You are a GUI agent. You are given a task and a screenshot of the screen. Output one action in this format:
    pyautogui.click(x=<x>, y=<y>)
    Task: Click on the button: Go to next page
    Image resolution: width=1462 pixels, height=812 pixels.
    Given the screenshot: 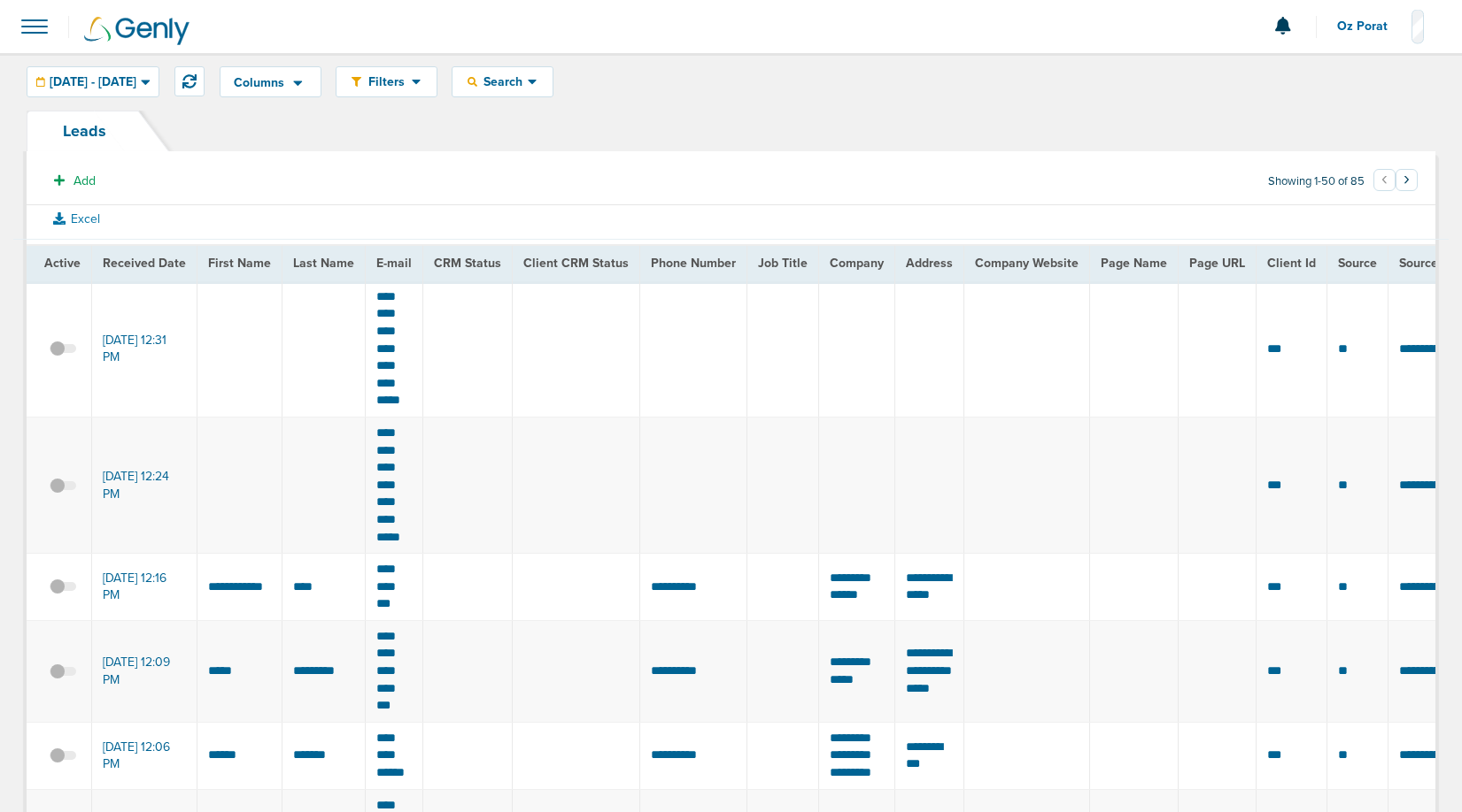 What is the action you would take?
    pyautogui.click(x=1406, y=179)
    